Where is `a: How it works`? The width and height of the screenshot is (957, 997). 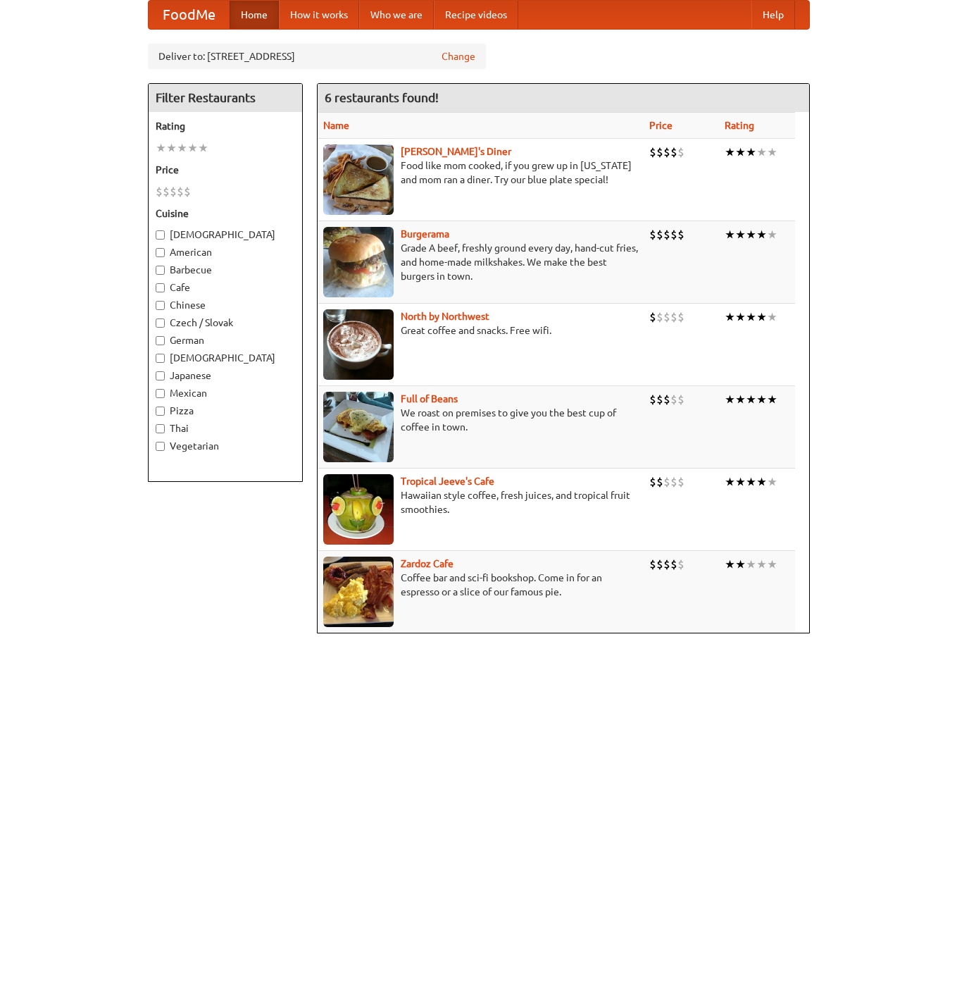
a: How it works is located at coordinates (319, 15).